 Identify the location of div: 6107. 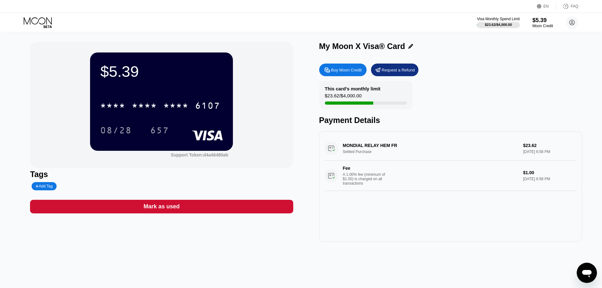
(208, 106).